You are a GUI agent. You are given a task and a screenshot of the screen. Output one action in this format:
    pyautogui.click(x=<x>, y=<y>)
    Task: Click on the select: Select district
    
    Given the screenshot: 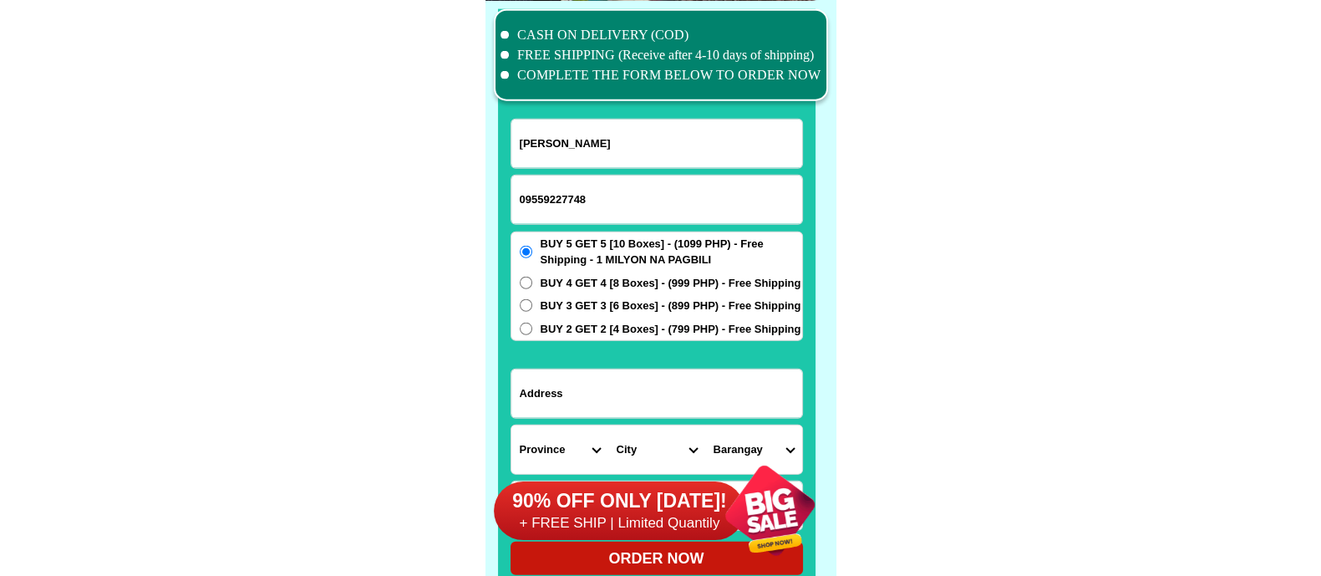 What is the action you would take?
    pyautogui.click(x=657, y=450)
    